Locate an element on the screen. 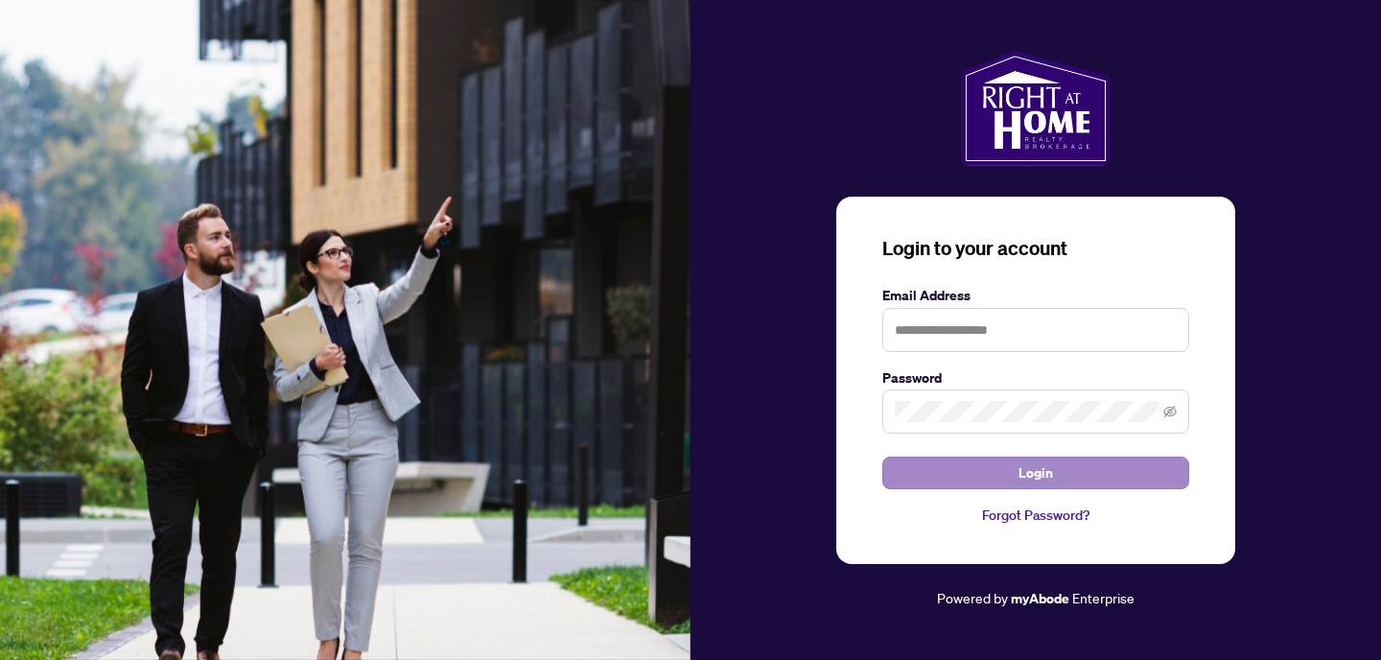 The image size is (1381, 660). h3: Login to your account is located at coordinates (1036, 248).